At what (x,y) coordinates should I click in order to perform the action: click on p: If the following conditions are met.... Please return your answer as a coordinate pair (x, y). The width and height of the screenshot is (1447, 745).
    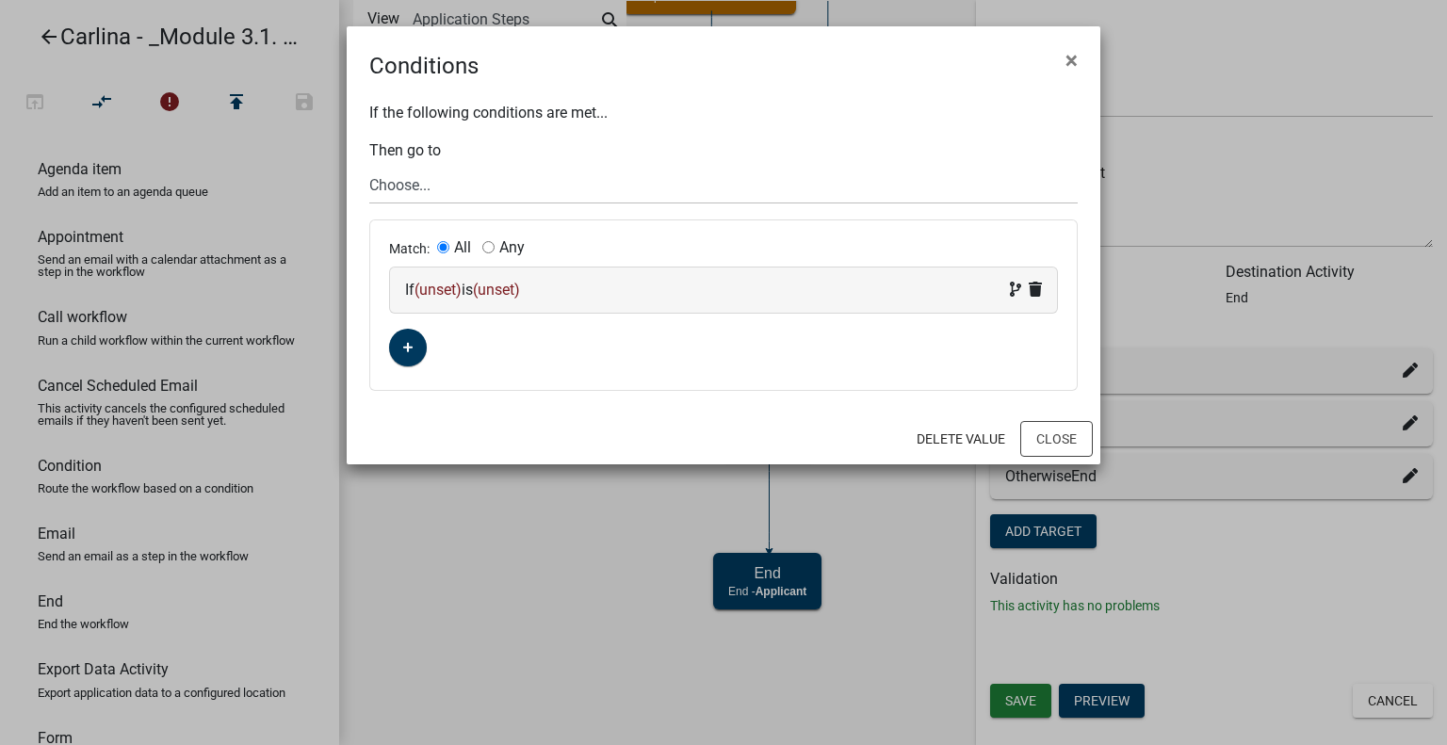
    Looking at the image, I should click on (724, 113).